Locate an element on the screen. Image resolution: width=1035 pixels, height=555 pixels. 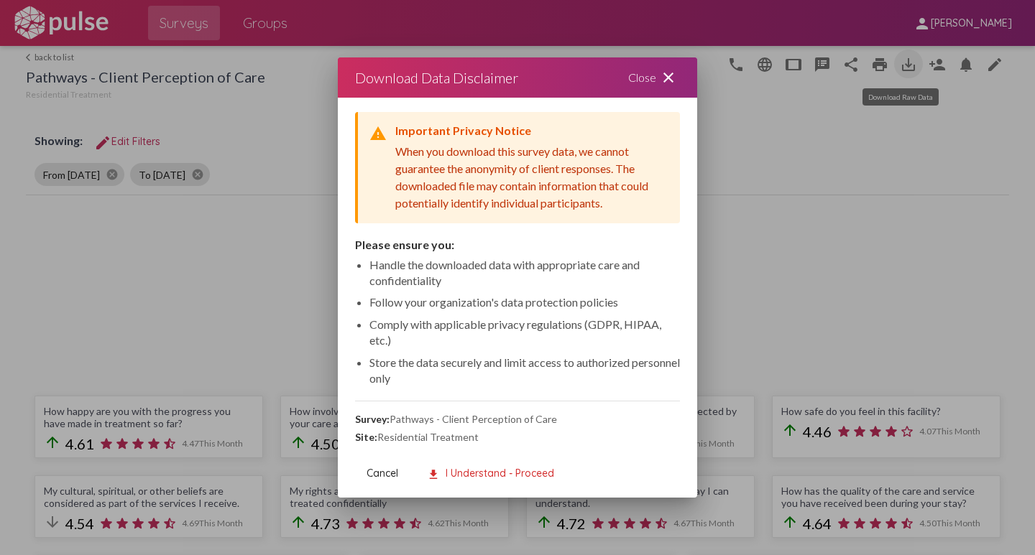
div: Important Privacy Notice is located at coordinates (532, 130).